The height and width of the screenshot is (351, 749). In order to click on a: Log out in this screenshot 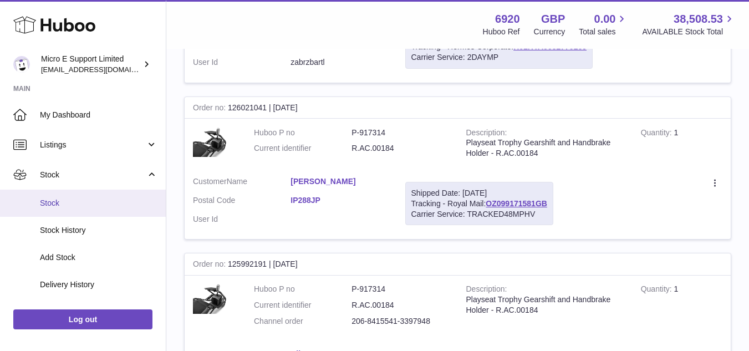, I will do `click(83, 319)`.